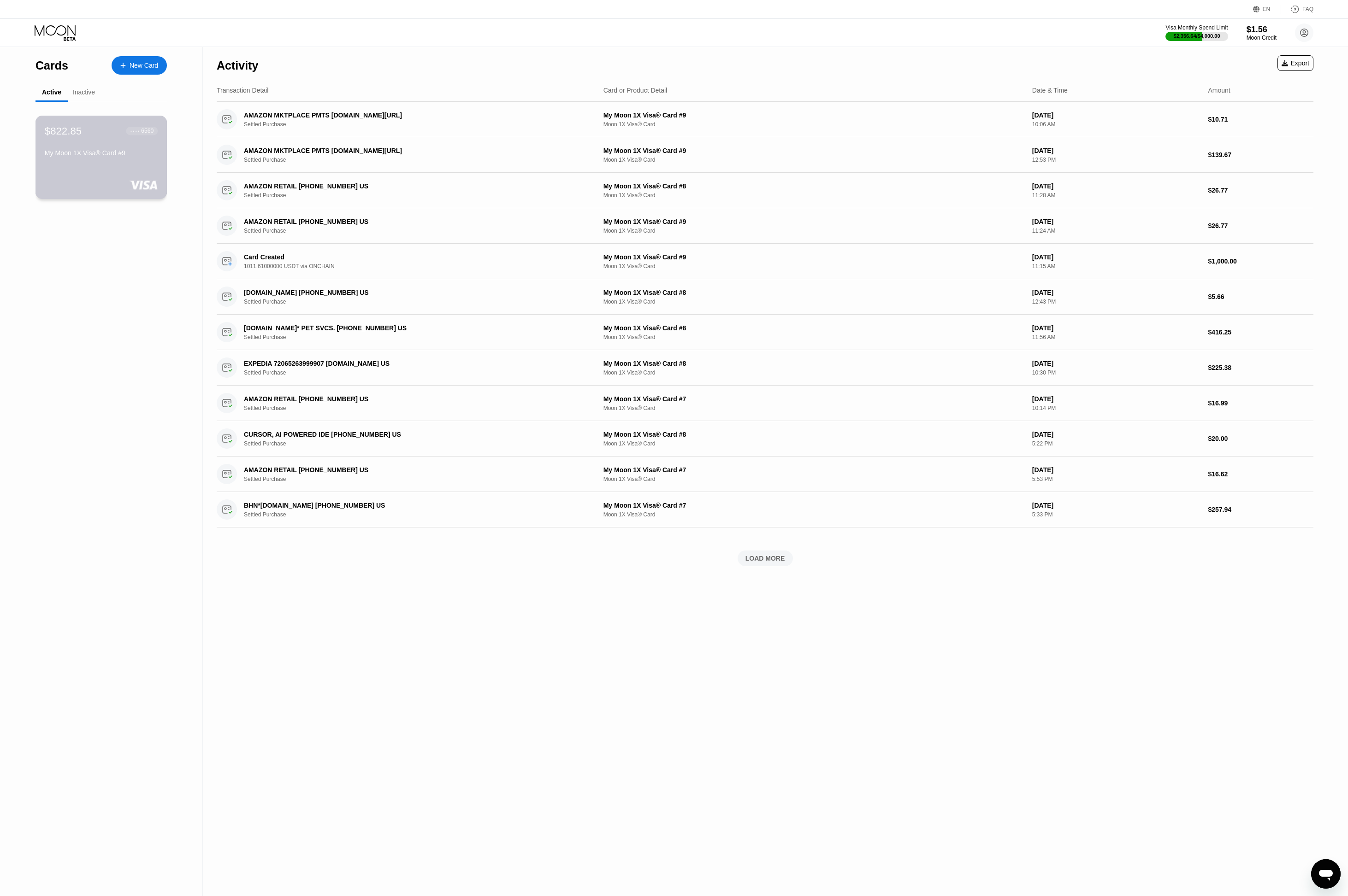 Image resolution: width=1348 pixels, height=896 pixels. What do you see at coordinates (1116, 337) in the screenshot?
I see `div: 11:56 AM` at bounding box center [1116, 337].